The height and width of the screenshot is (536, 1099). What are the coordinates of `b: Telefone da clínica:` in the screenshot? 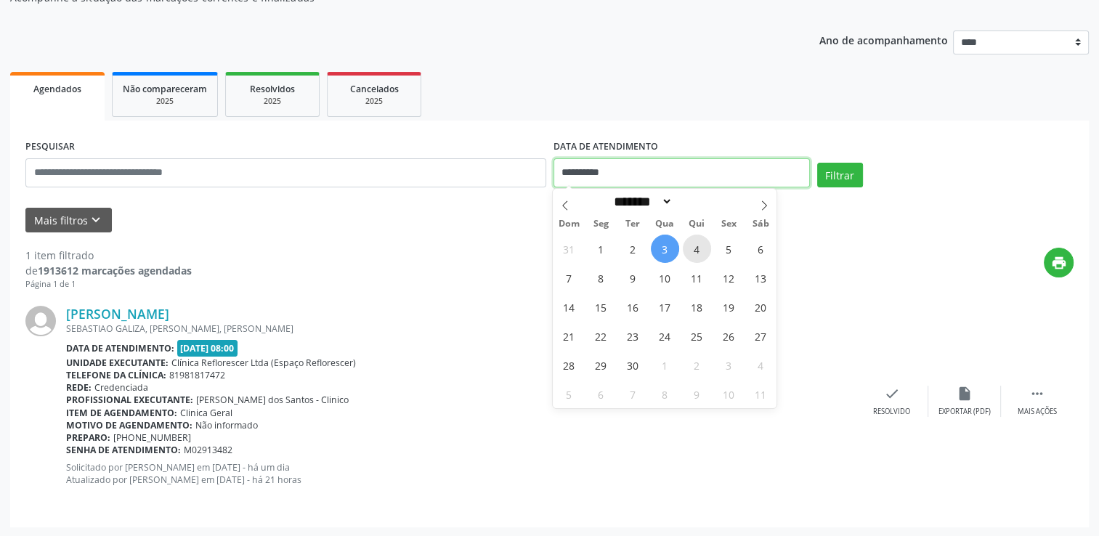 It's located at (116, 375).